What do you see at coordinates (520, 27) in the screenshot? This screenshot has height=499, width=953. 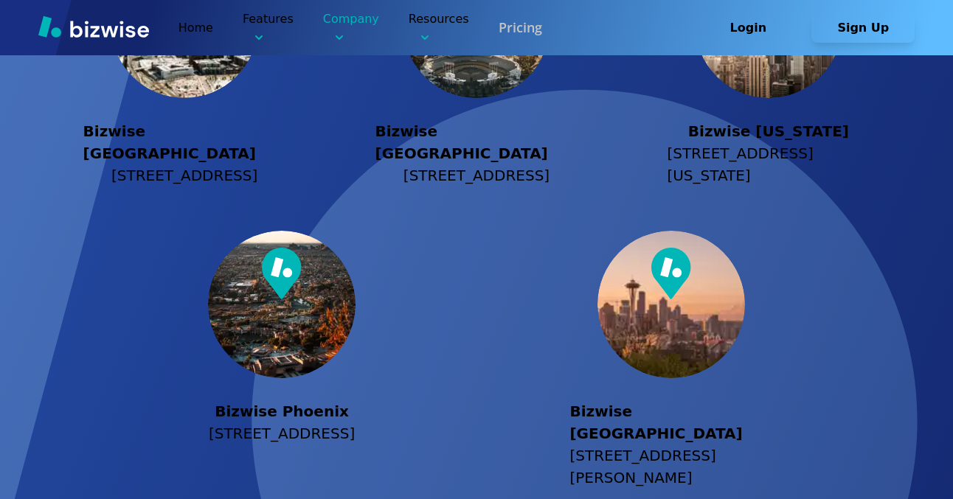 I see `a: Pricing` at bounding box center [520, 27].